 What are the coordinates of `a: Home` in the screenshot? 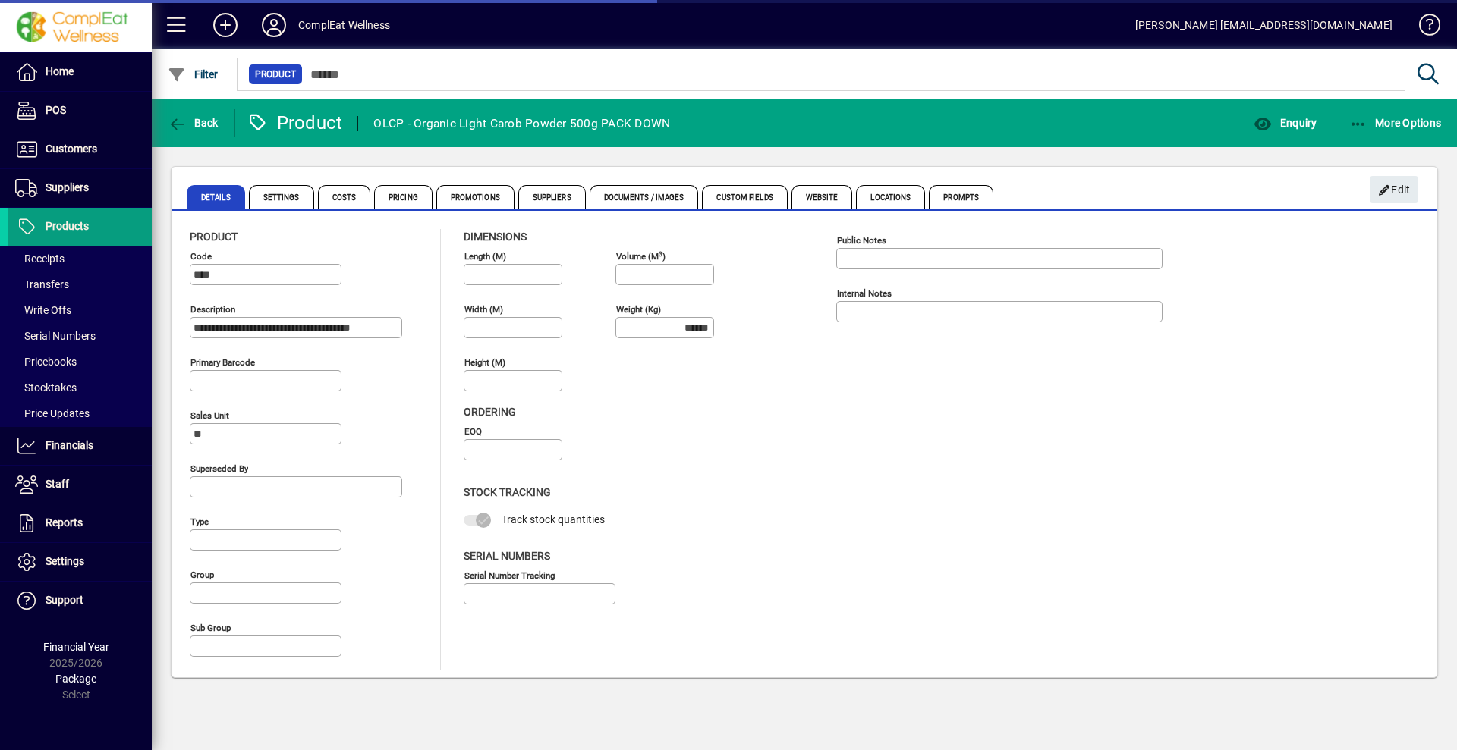 It's located at (80, 72).